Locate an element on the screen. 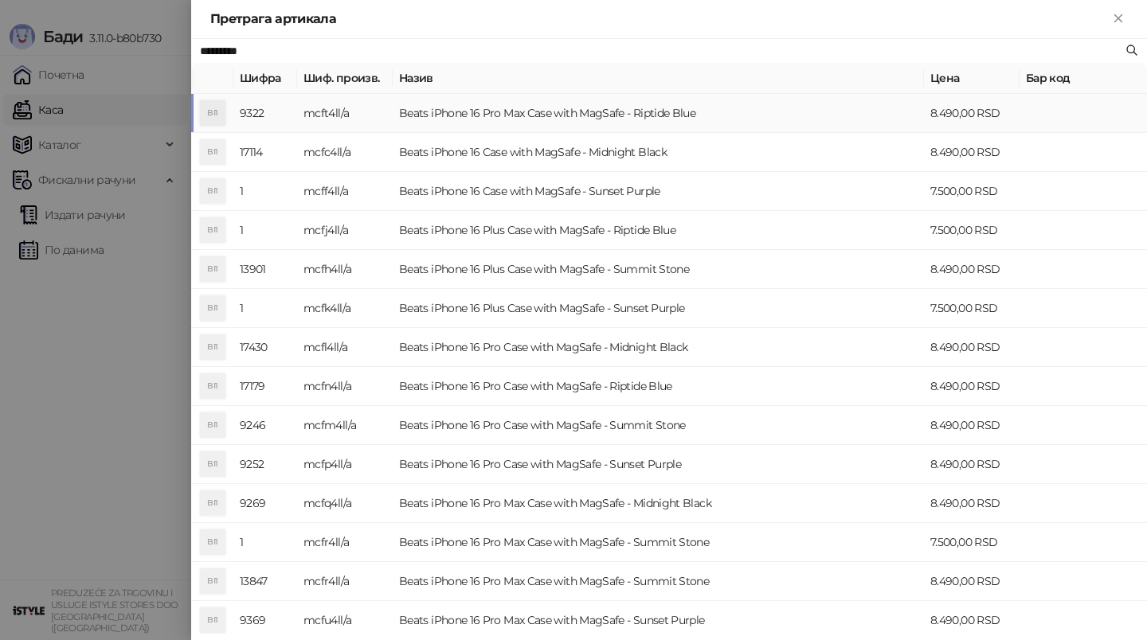 The image size is (1147, 640). th: Цена is located at coordinates (971, 78).